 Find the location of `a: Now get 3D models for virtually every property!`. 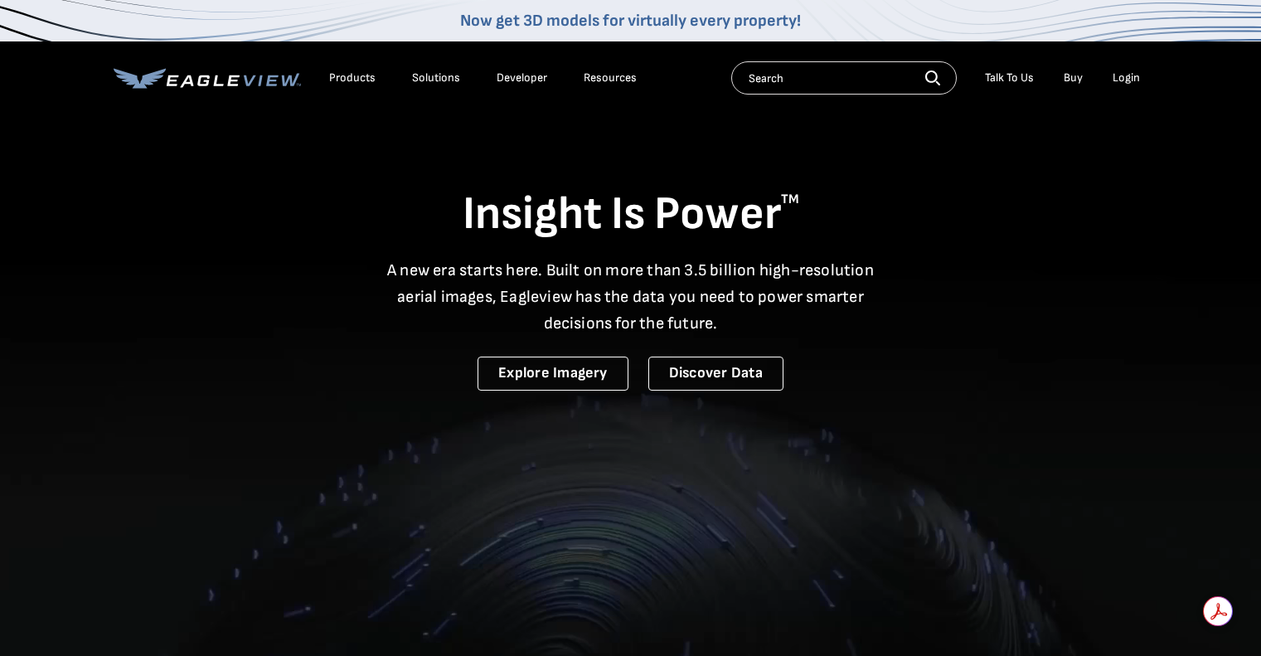

a: Now get 3D models for virtually every property! is located at coordinates (630, 21).